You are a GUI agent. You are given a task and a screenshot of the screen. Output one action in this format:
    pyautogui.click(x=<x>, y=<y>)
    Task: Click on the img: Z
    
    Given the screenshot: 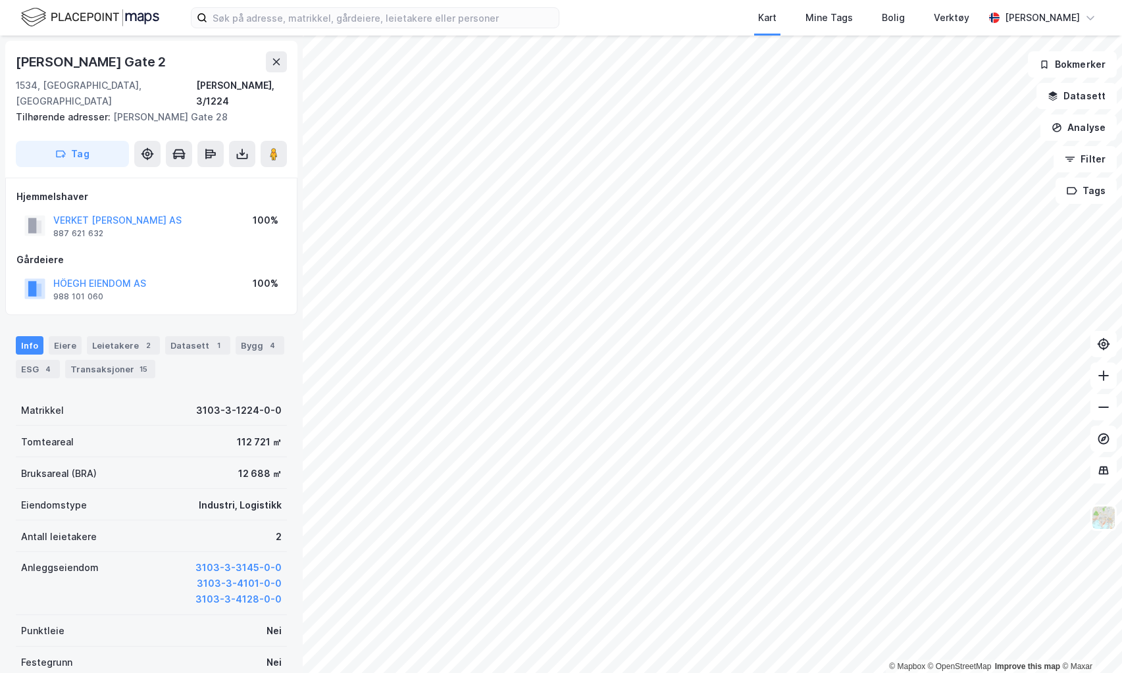 What is the action you would take?
    pyautogui.click(x=1103, y=518)
    